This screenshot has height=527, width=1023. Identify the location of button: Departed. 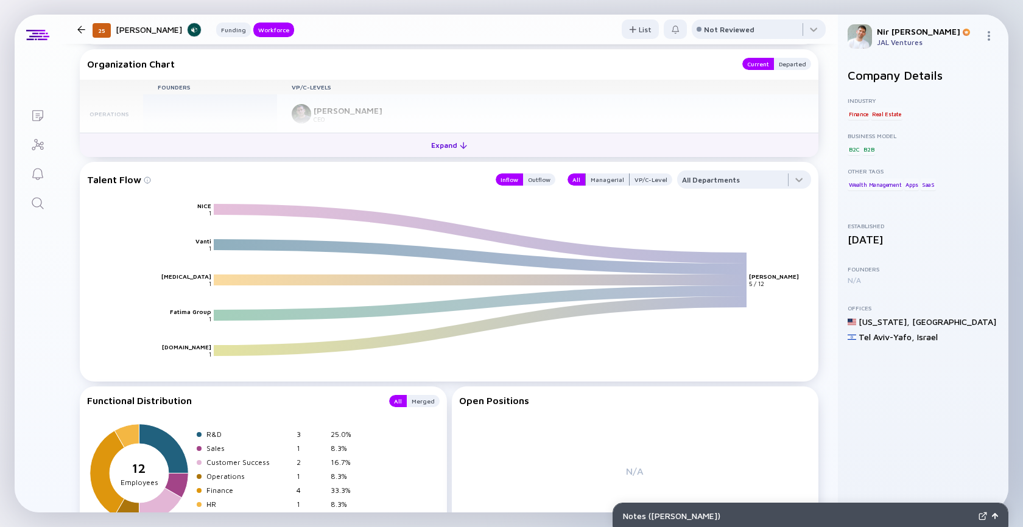
(792, 64).